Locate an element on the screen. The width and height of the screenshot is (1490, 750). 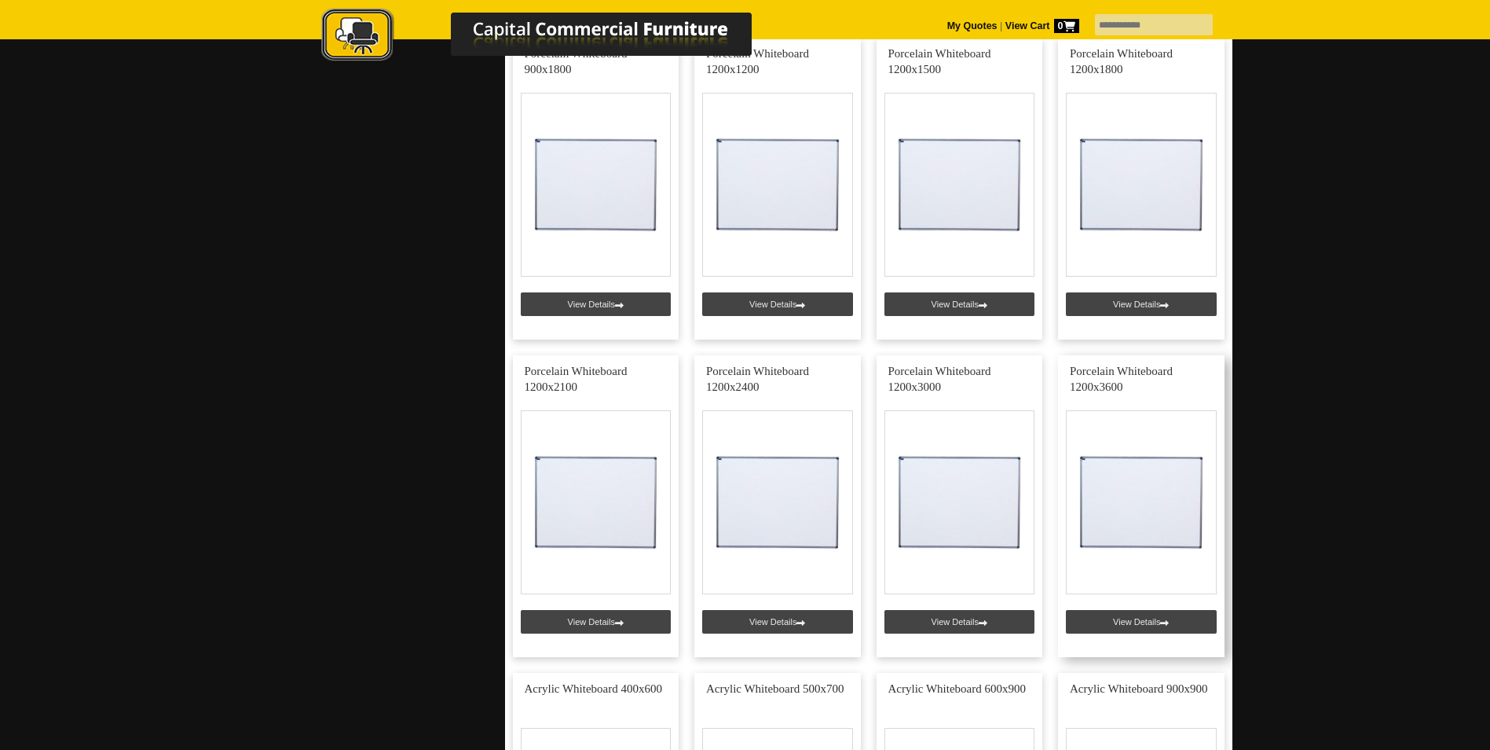
span: 0 is located at coordinates (1067, 26).